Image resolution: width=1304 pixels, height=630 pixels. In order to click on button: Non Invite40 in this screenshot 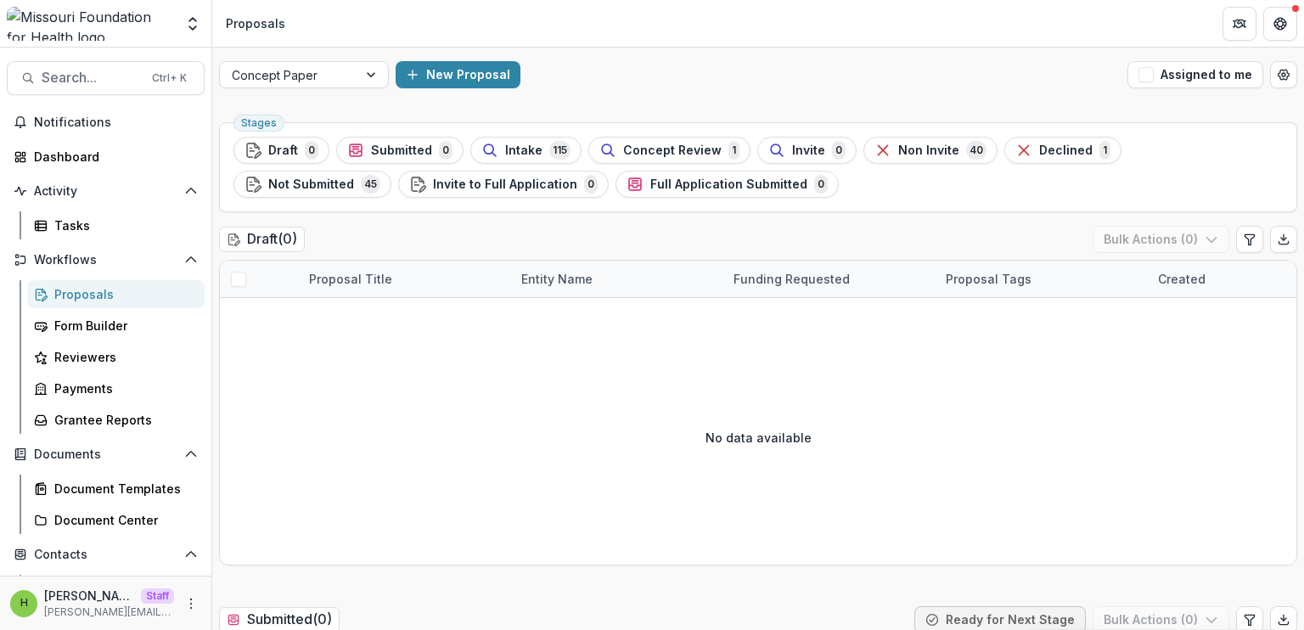, I will do `click(930, 150)`.